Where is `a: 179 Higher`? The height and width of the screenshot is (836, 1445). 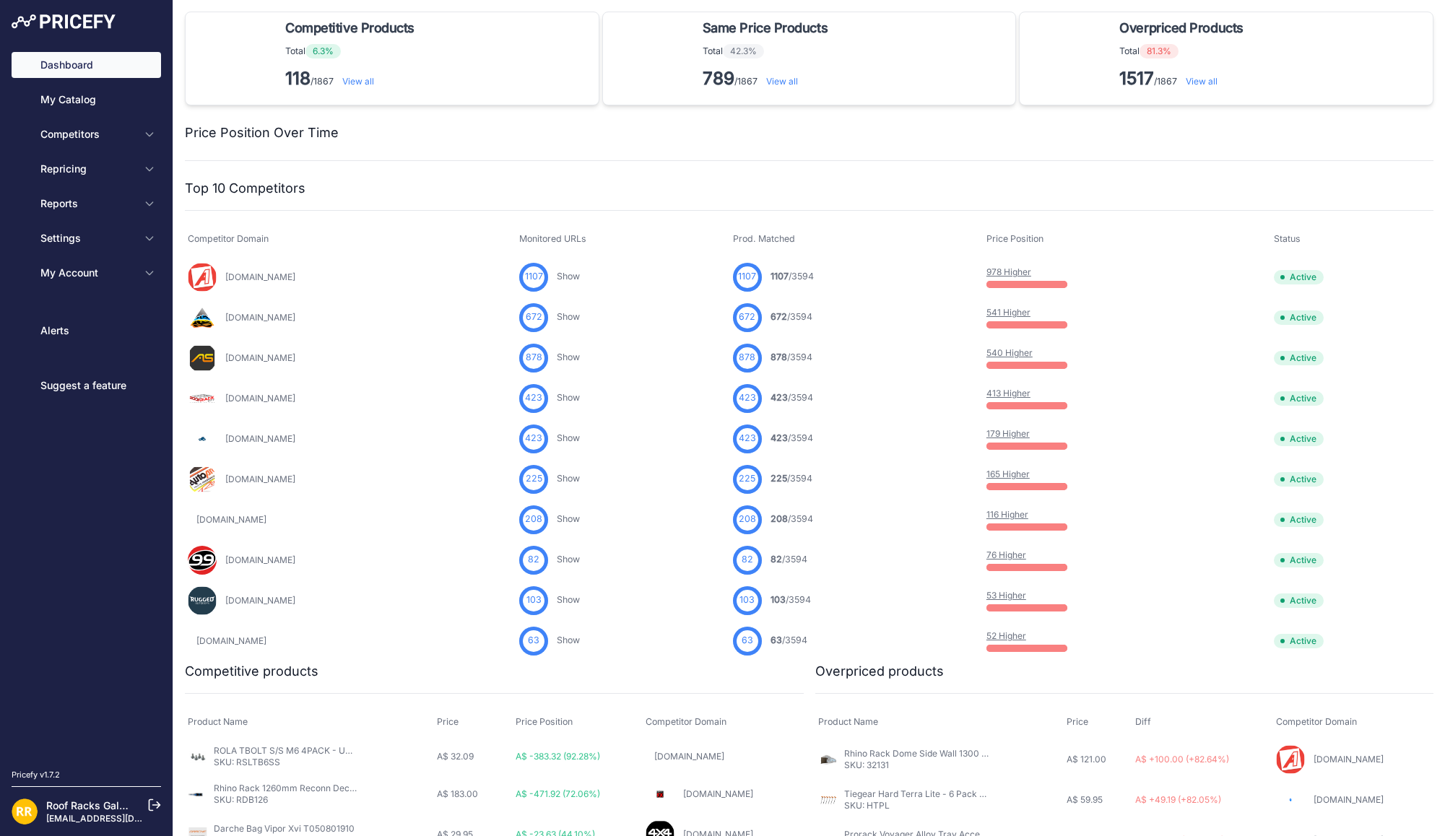 a: 179 Higher is located at coordinates (1008, 433).